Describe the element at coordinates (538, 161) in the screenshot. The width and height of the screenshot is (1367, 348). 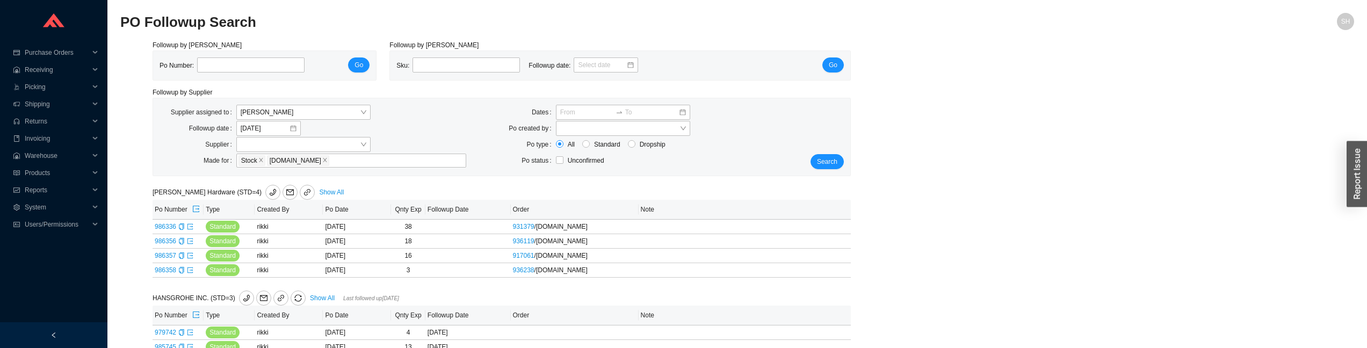
I see `label: Po status:` at that location.